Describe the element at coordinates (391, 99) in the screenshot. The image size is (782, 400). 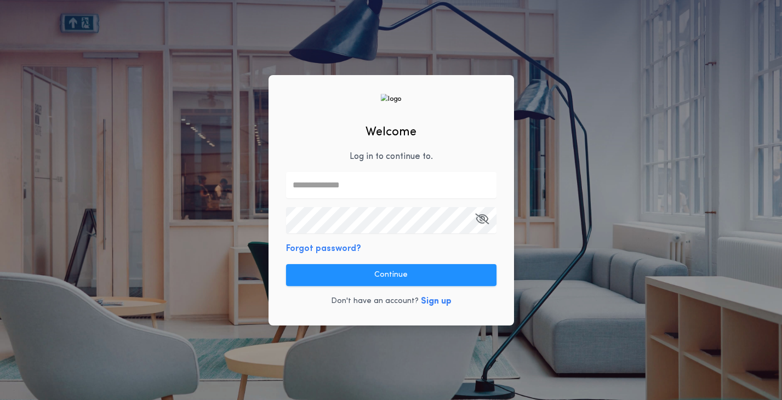
I see `img: logo` at that location.